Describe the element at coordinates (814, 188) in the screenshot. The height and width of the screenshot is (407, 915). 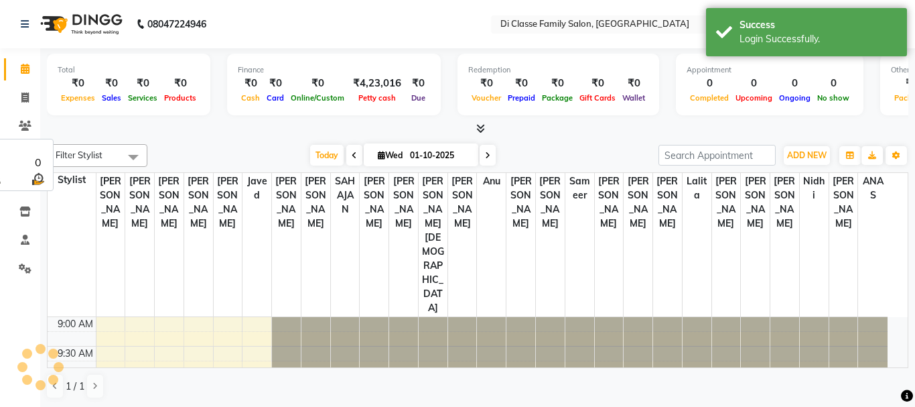
I see `span: Nidhi` at that location.